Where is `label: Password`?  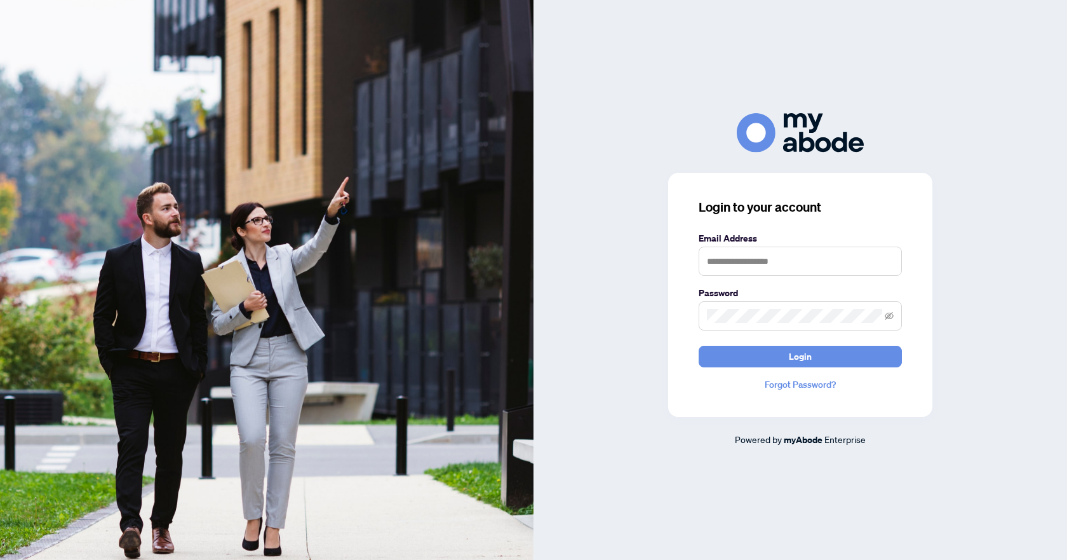
label: Password is located at coordinates (800, 293).